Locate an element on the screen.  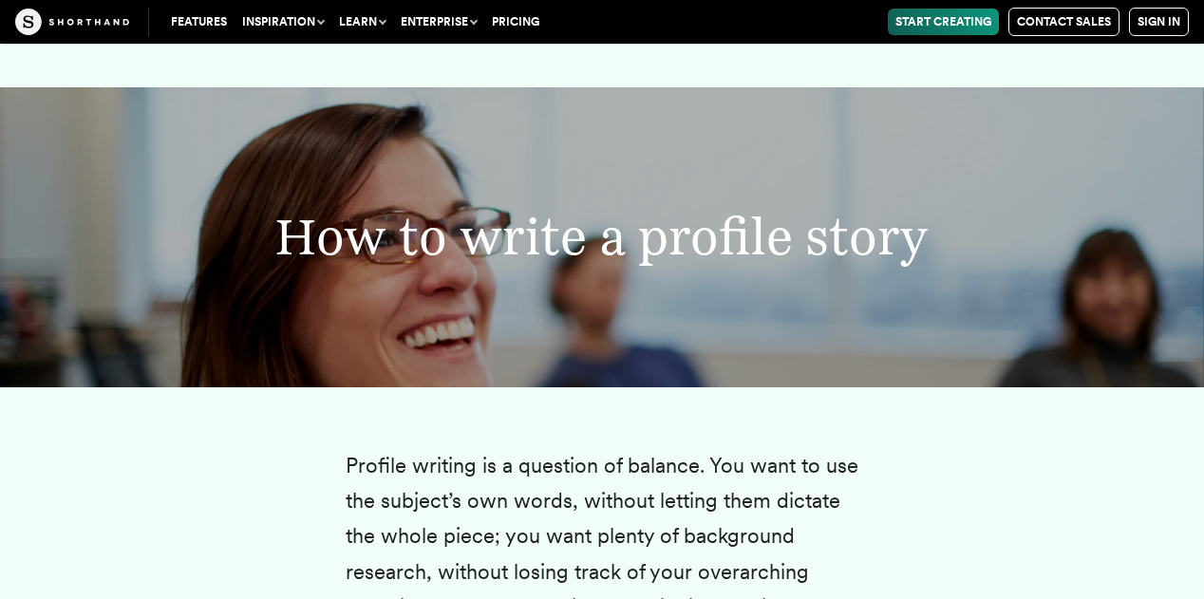
a: Pricing is located at coordinates (516, 22).